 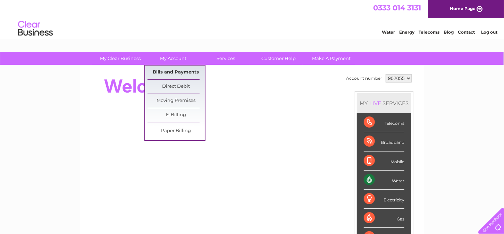 What do you see at coordinates (279, 58) in the screenshot?
I see `a: Customer Help` at bounding box center [279, 58].